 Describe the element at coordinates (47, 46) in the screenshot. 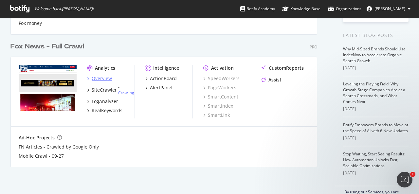

I see `div: Fox News - Full Crawl` at that location.